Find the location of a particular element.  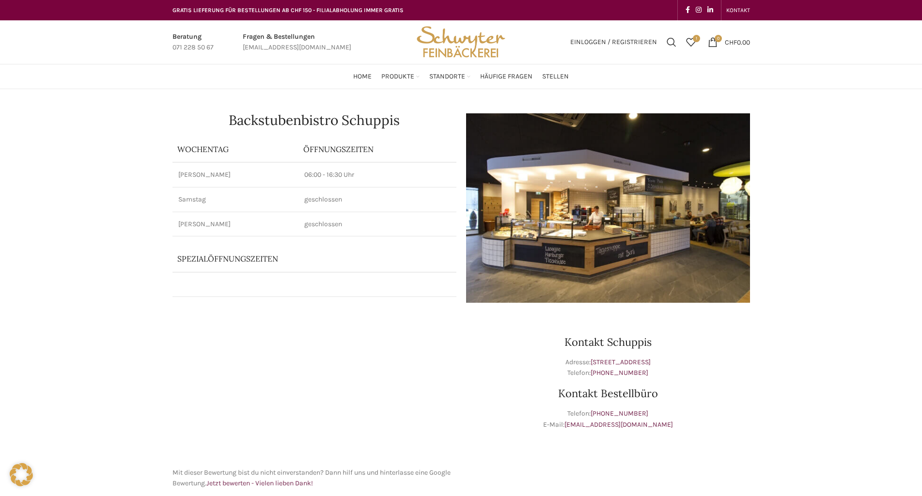

a: 0 CHF0.00 is located at coordinates (729, 42).